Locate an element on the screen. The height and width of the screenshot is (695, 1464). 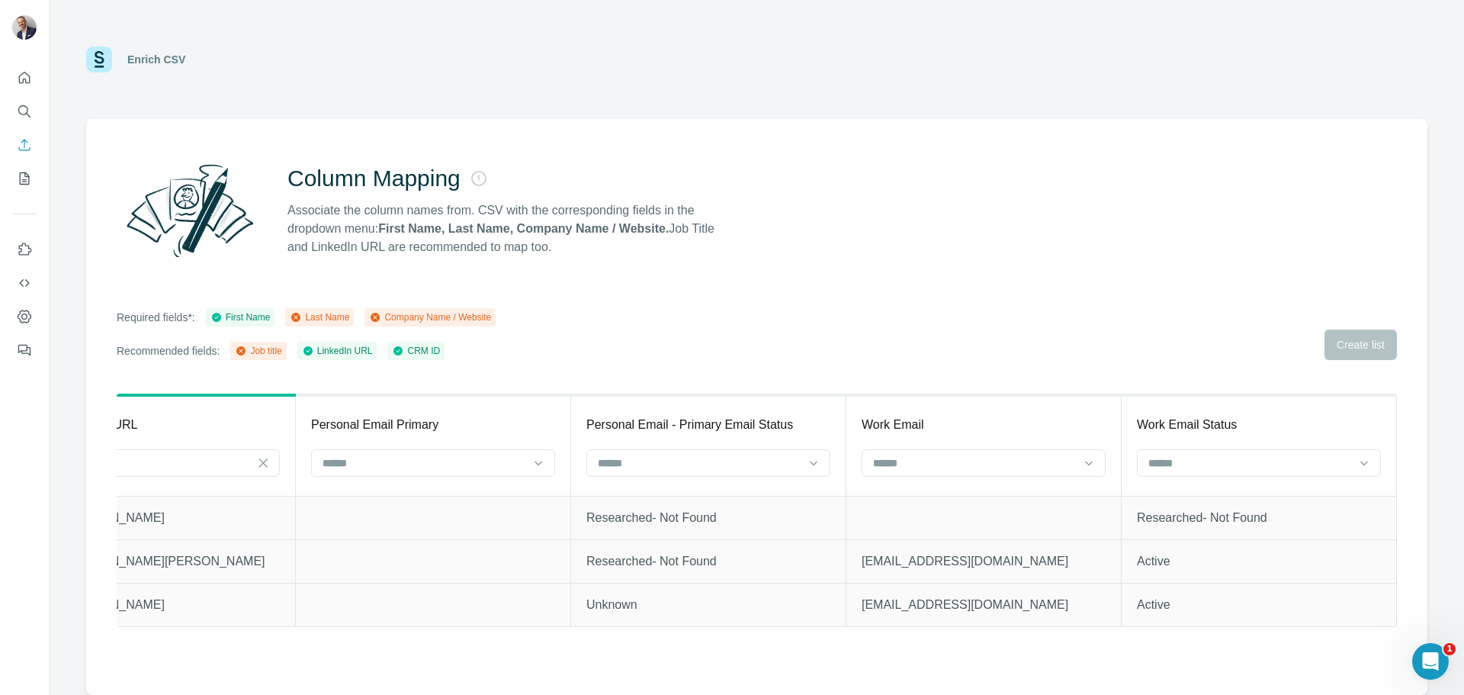
button: Search is located at coordinates (24, 111).